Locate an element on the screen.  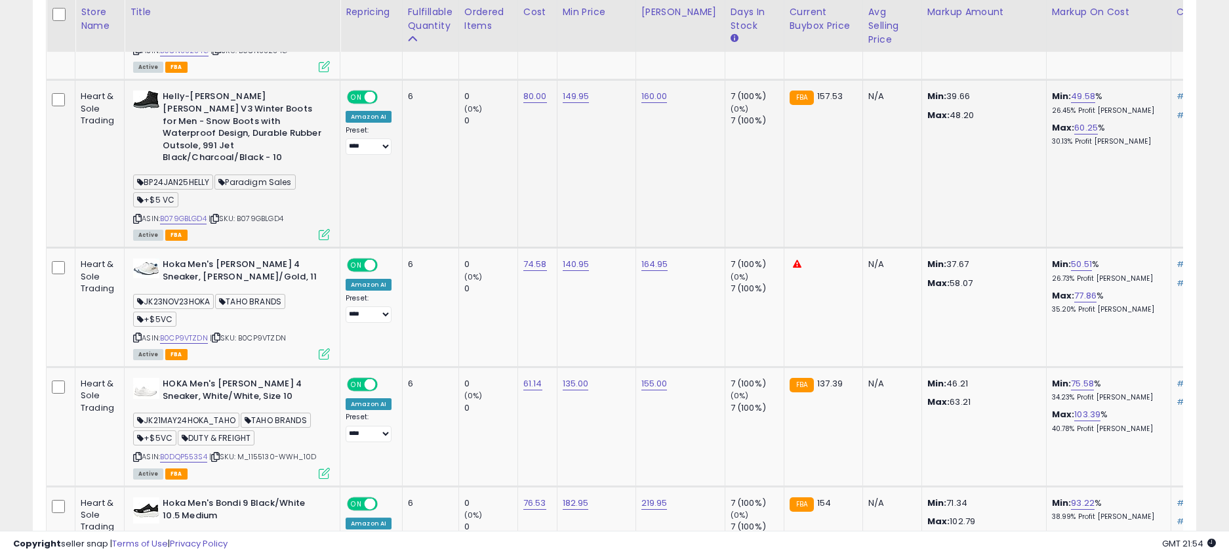
span: #120 is located at coordinates (1187, 115).